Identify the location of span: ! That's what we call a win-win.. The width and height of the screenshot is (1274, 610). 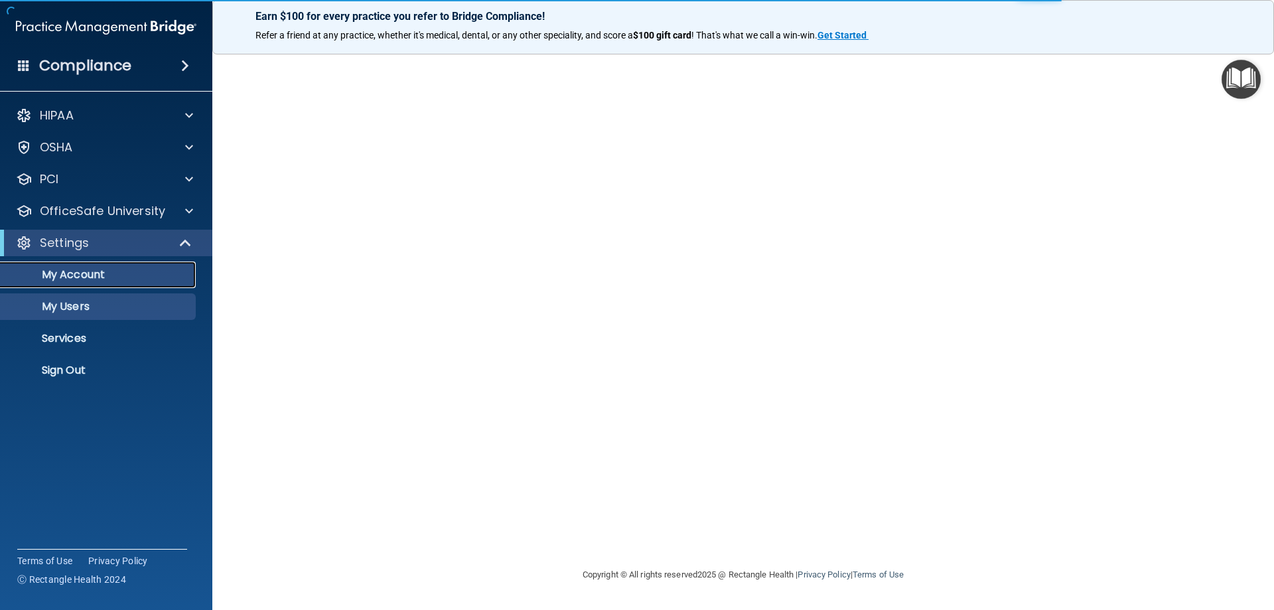
(754, 35).